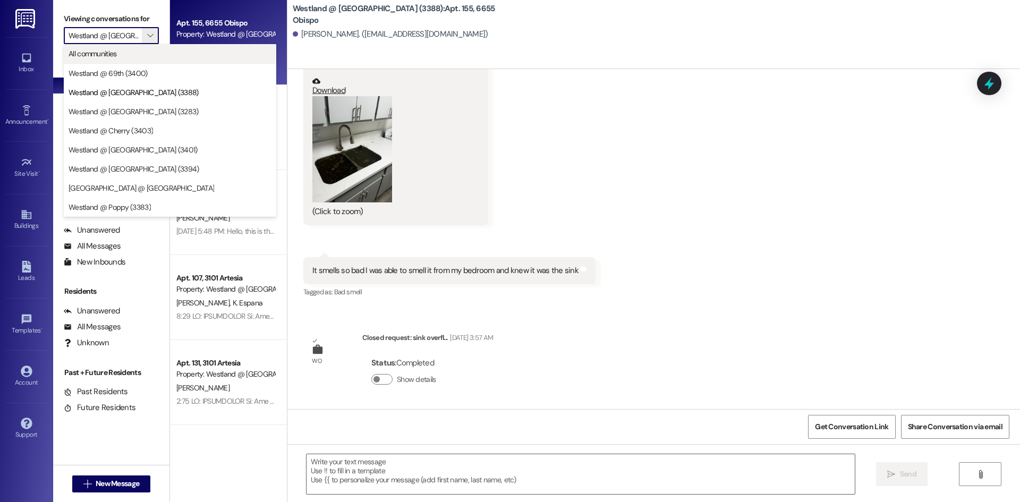  What do you see at coordinates (27, 220) in the screenshot?
I see `a: Buildings` at bounding box center [27, 220].